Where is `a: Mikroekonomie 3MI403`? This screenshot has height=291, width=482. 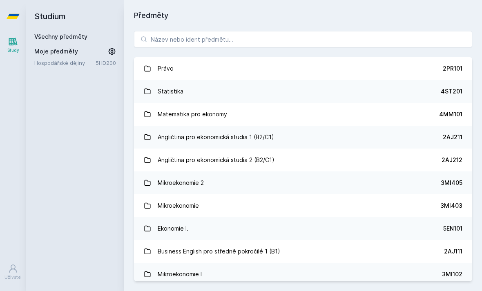
a: Mikroekonomie 3MI403 is located at coordinates (303, 206).